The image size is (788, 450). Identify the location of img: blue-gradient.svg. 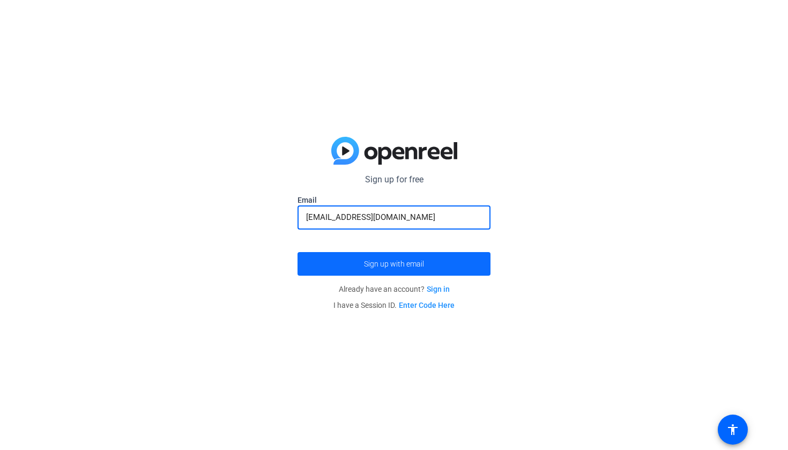
(394, 151).